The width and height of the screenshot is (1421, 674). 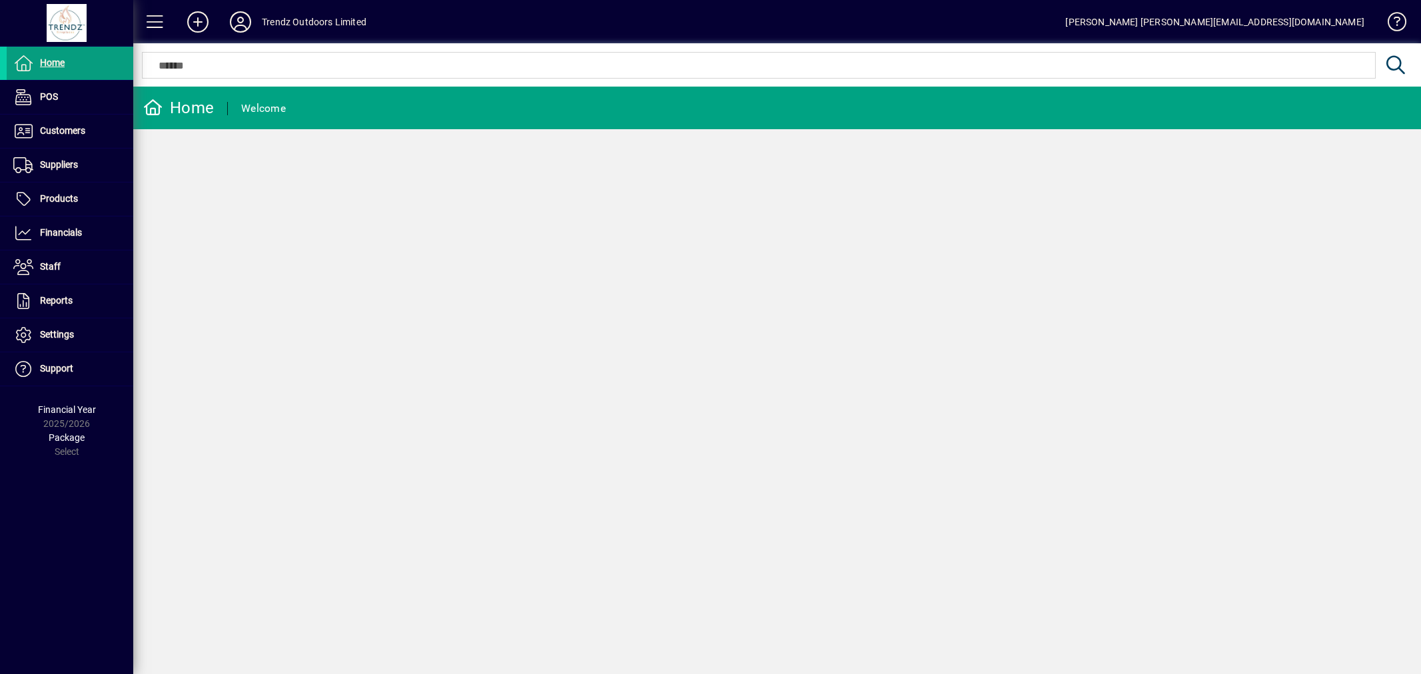 I want to click on span: Reports, so click(x=56, y=301).